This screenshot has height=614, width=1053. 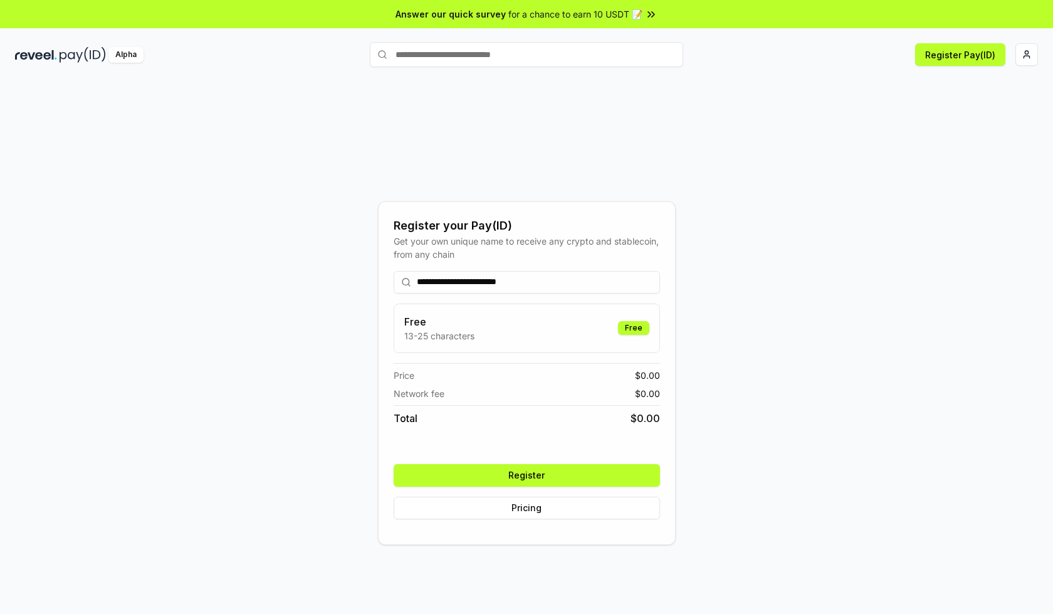 What do you see at coordinates (527, 248) in the screenshot?
I see `div: Get your own unique name to receive any crypto and stablecoin, from any chain` at bounding box center [527, 248].